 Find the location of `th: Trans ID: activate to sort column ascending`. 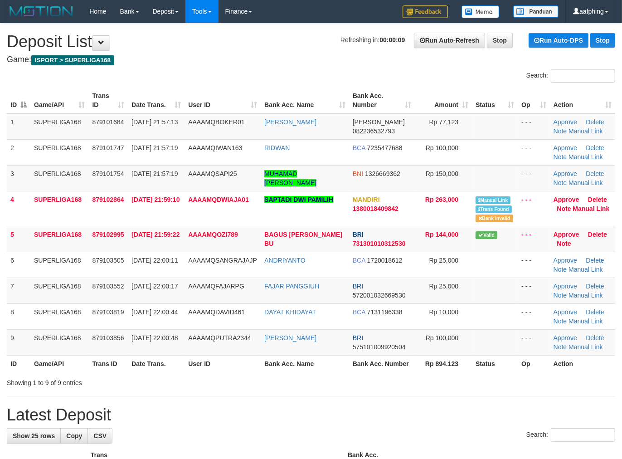

th: Trans ID: activate to sort column ascending is located at coordinates (108, 100).